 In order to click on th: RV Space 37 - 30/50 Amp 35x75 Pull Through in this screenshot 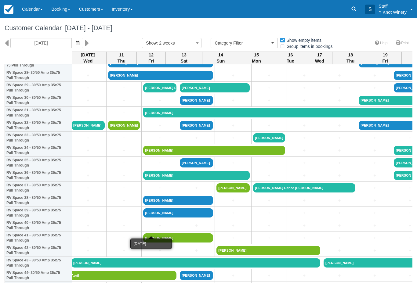, I will do `click(38, 188)`.